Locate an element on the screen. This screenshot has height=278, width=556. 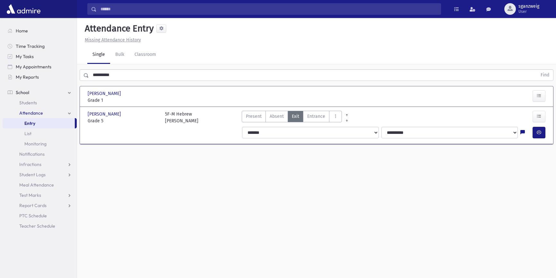
input: Search is located at coordinates (269, 9).